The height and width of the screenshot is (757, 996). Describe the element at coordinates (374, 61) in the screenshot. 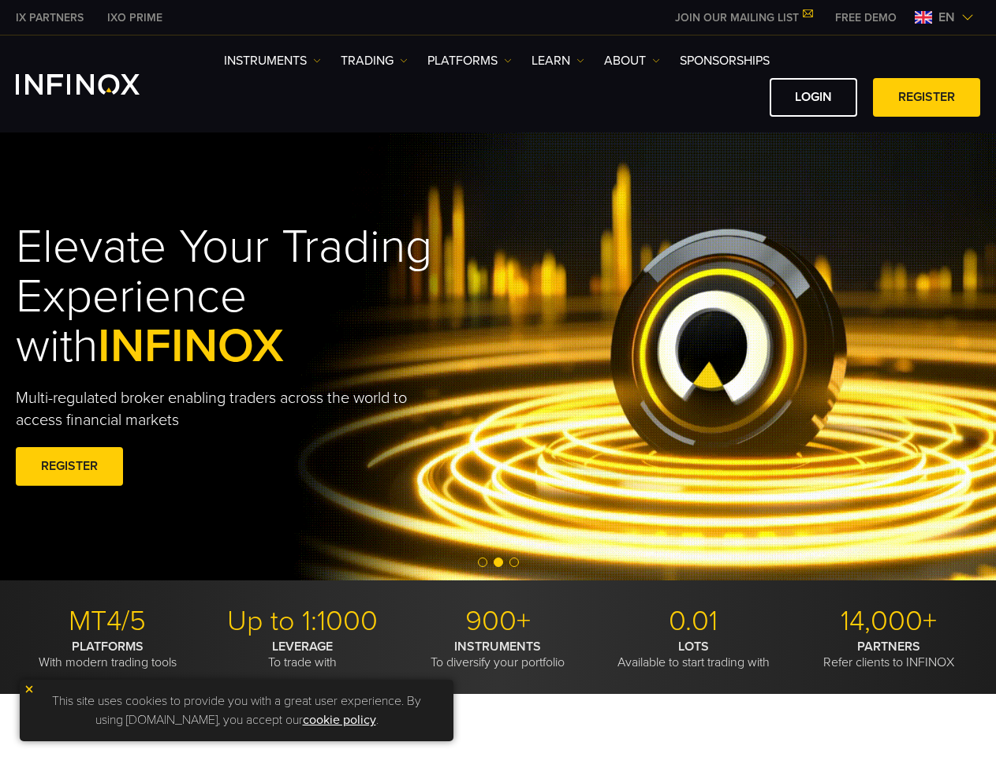

I see `a: TRADING` at that location.